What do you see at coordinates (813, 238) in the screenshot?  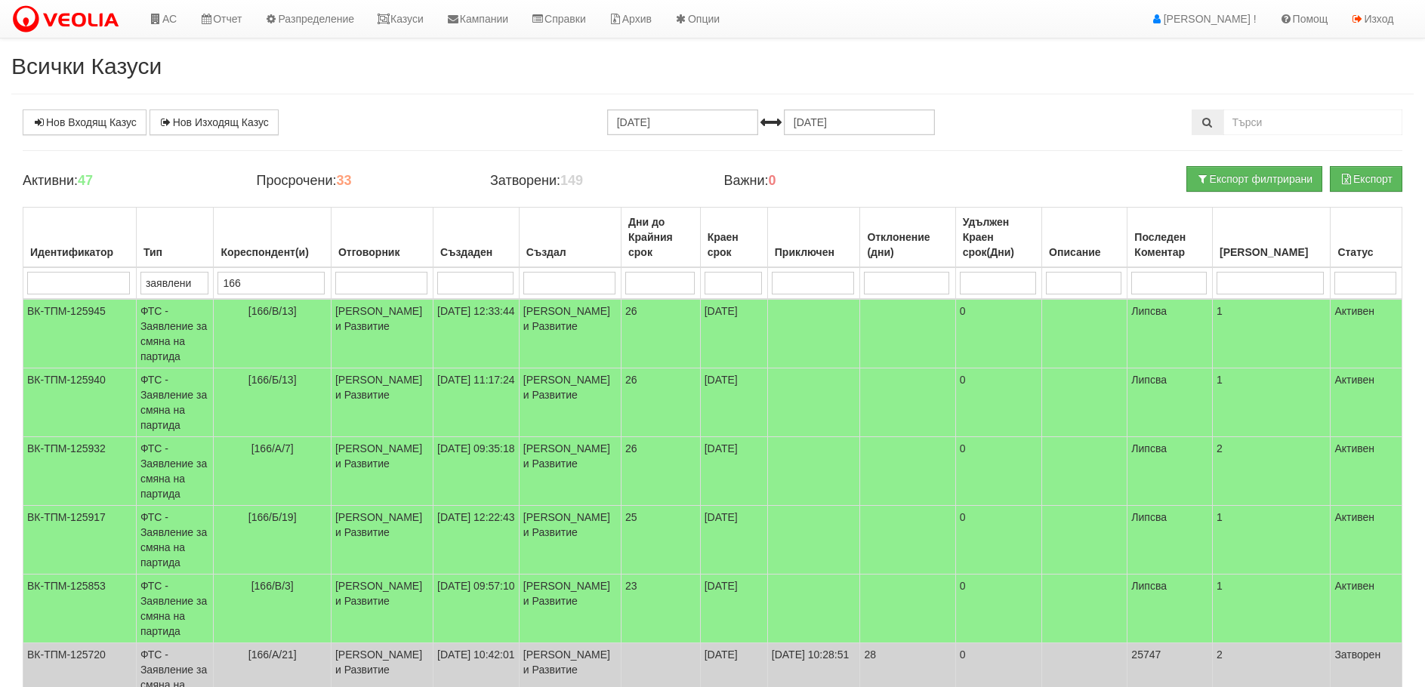 I see `th: Приключен: No sort applied, activate to apply an ascending sort` at bounding box center [813, 238].